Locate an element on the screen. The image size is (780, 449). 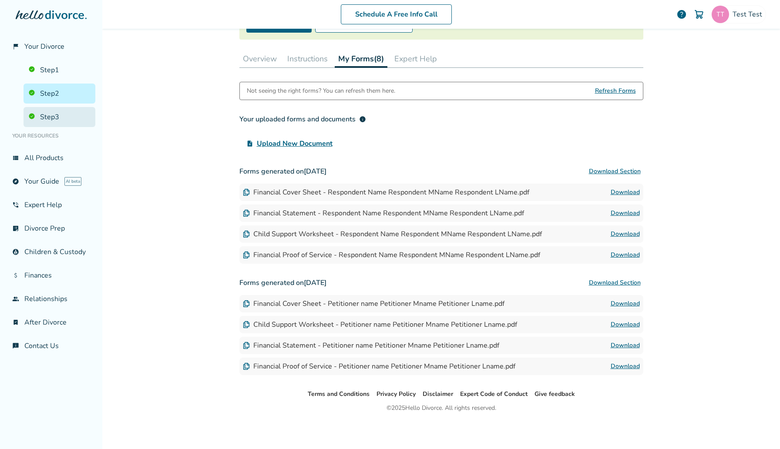
a: attach_moneyFinances is located at coordinates (51, 276).